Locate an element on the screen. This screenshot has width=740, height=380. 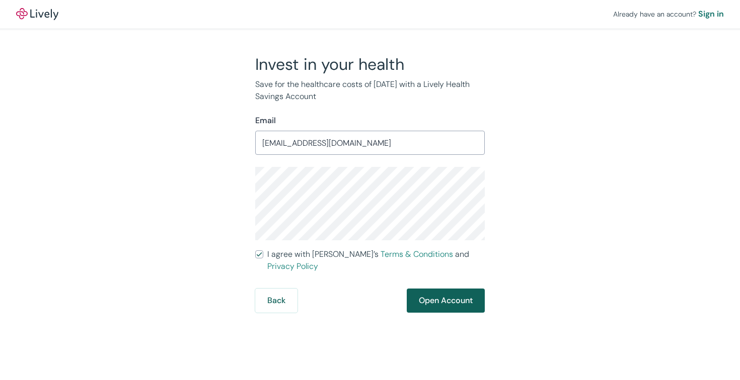
a: Sign in is located at coordinates (710, 14).